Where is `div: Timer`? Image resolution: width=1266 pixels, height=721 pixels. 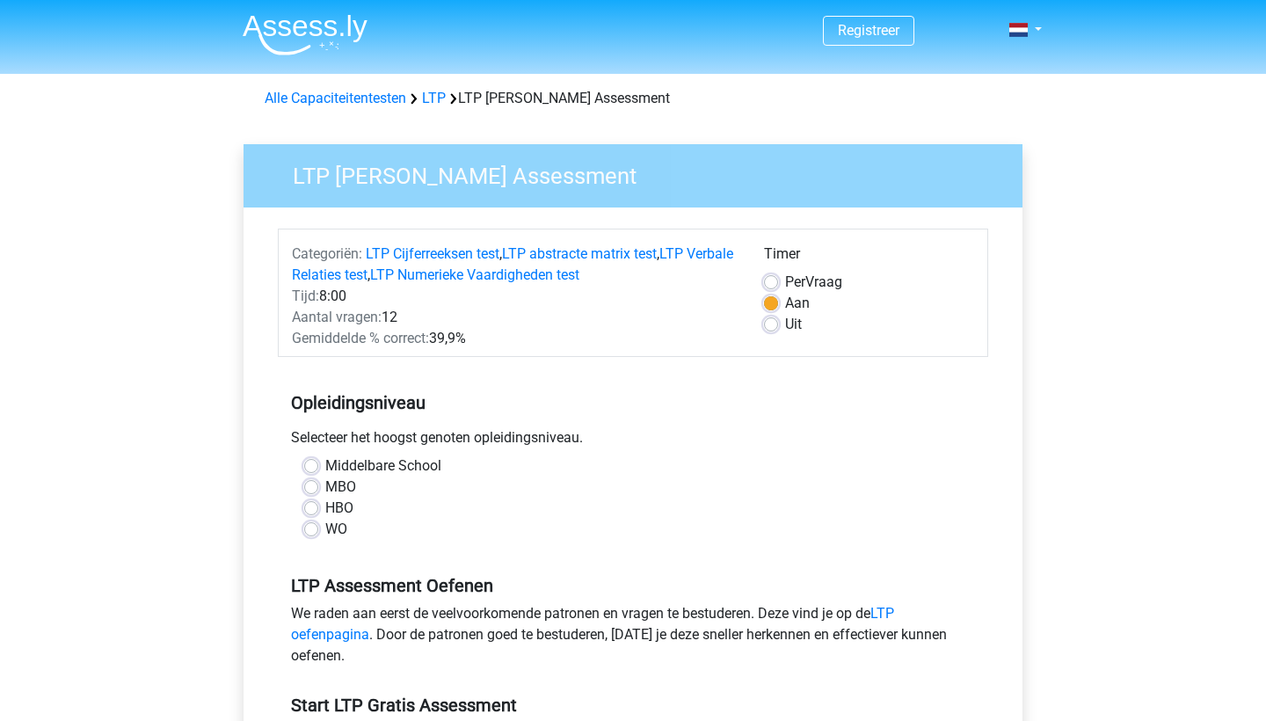
div: Timer is located at coordinates (869, 258).